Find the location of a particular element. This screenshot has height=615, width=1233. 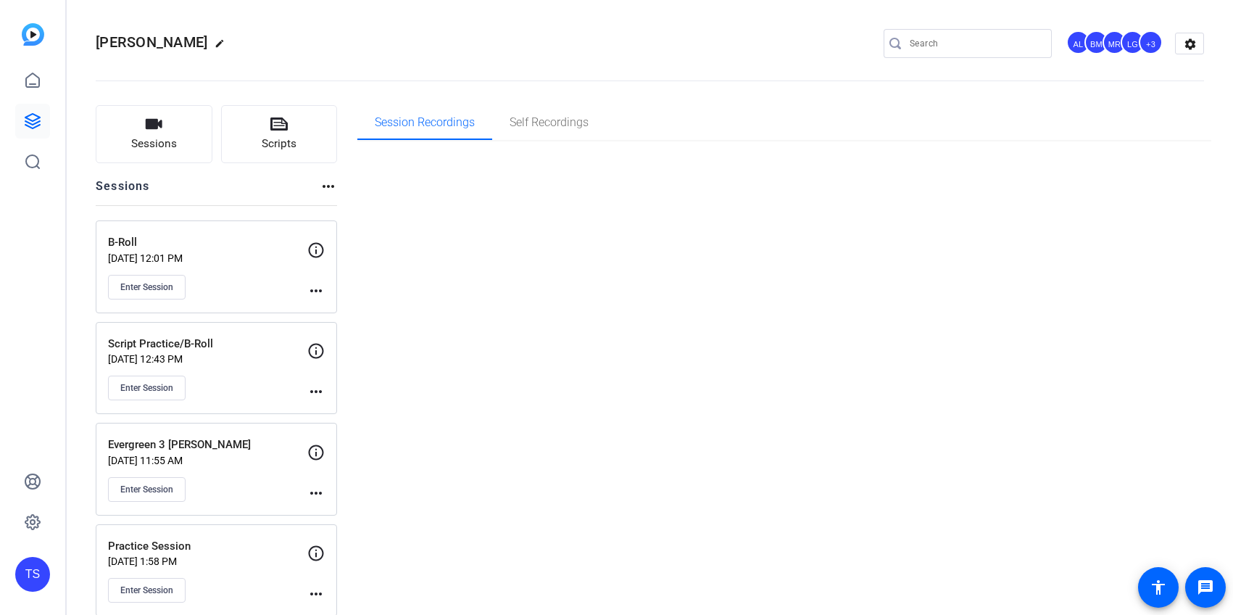

mat-icon: edit is located at coordinates (223, 47).